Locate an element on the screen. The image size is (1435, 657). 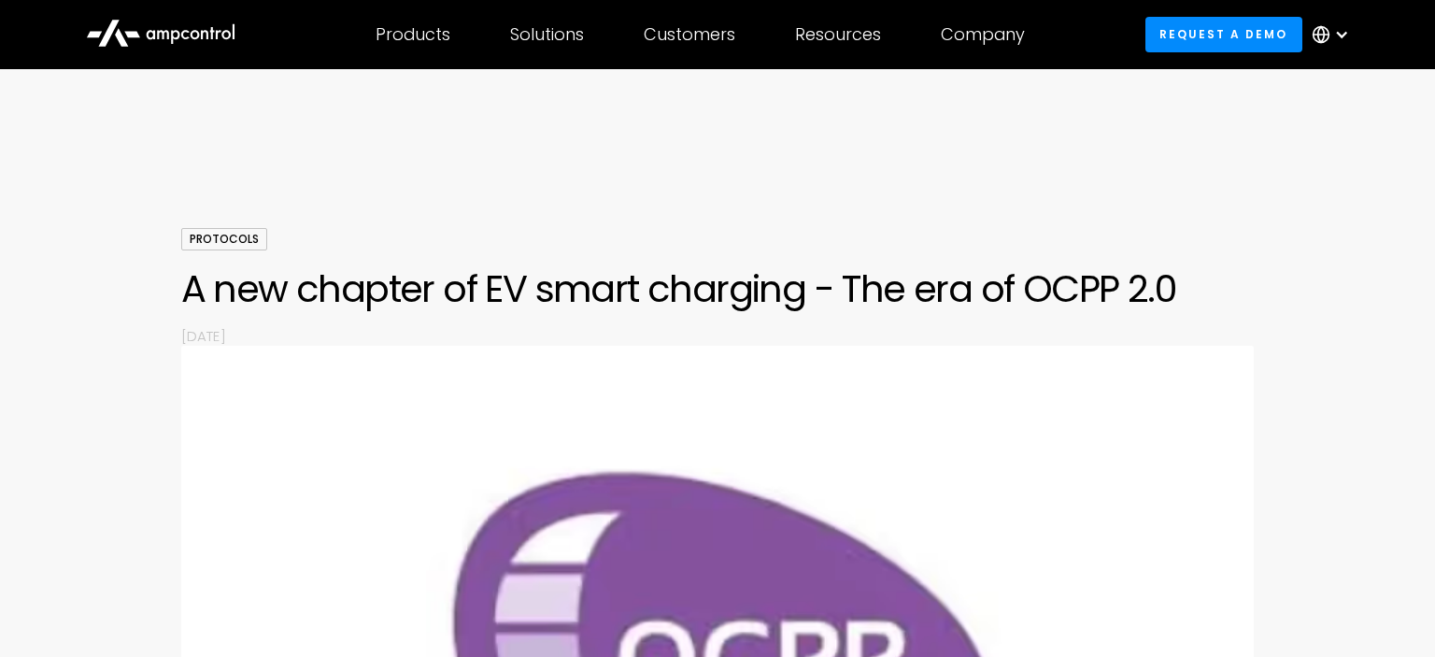
div: Company is located at coordinates (983, 35).